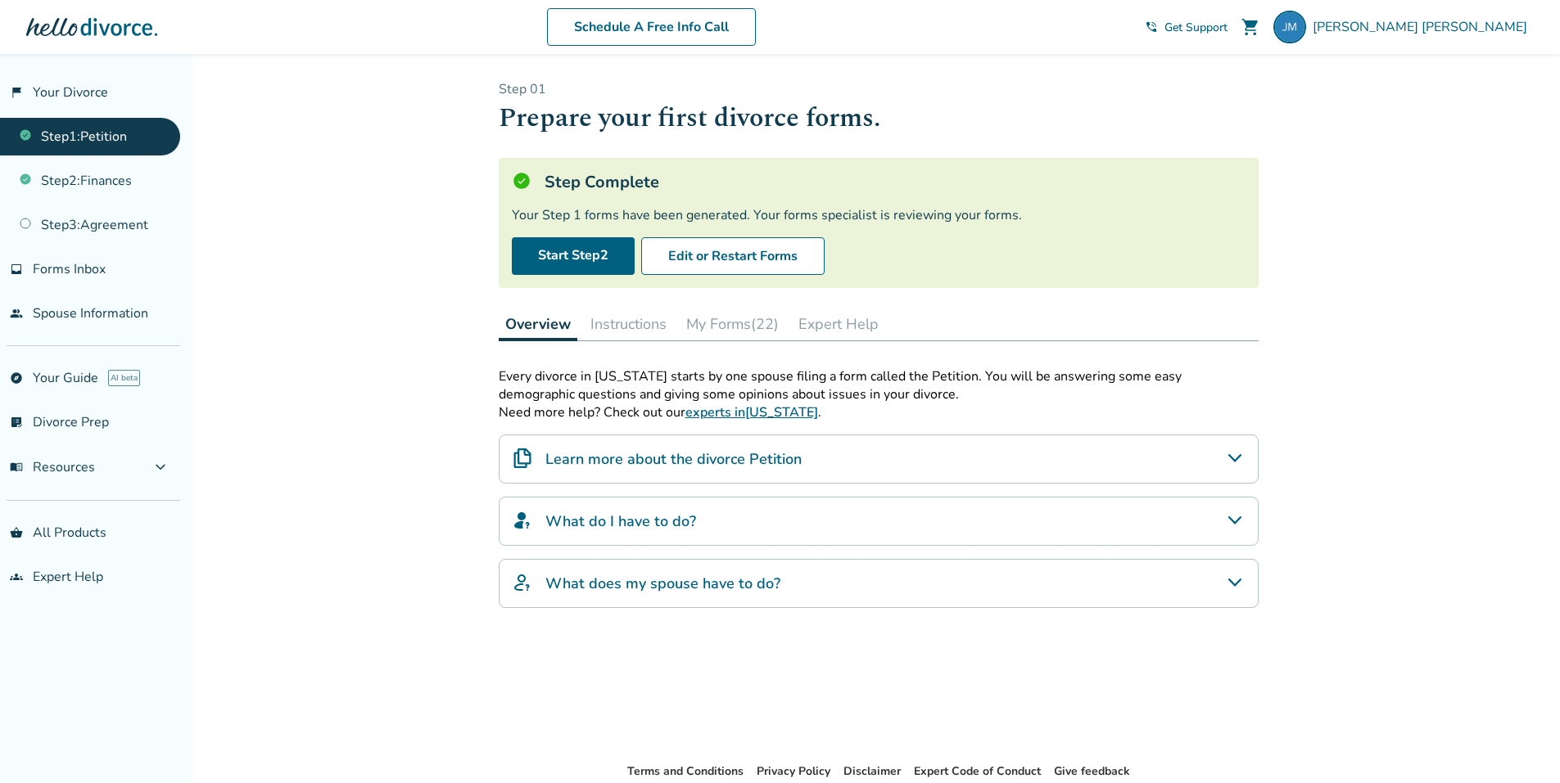  I want to click on span: list_alt_check, so click(16, 422).